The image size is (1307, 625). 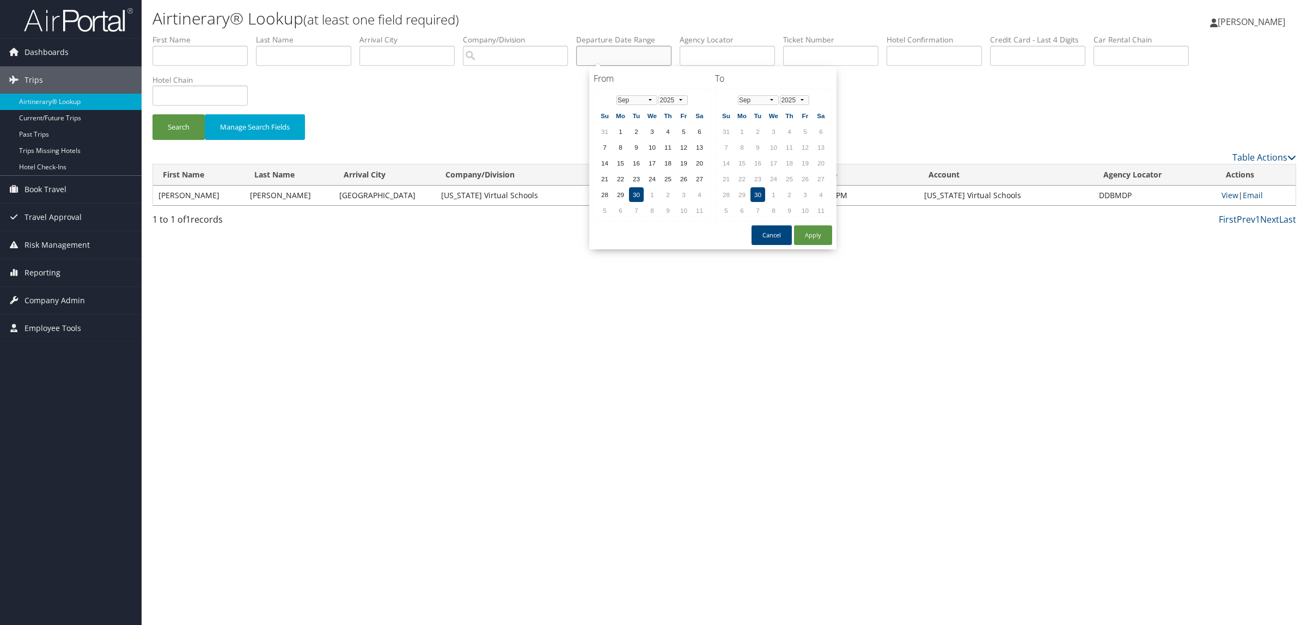 I want to click on a: Last, so click(x=1287, y=219).